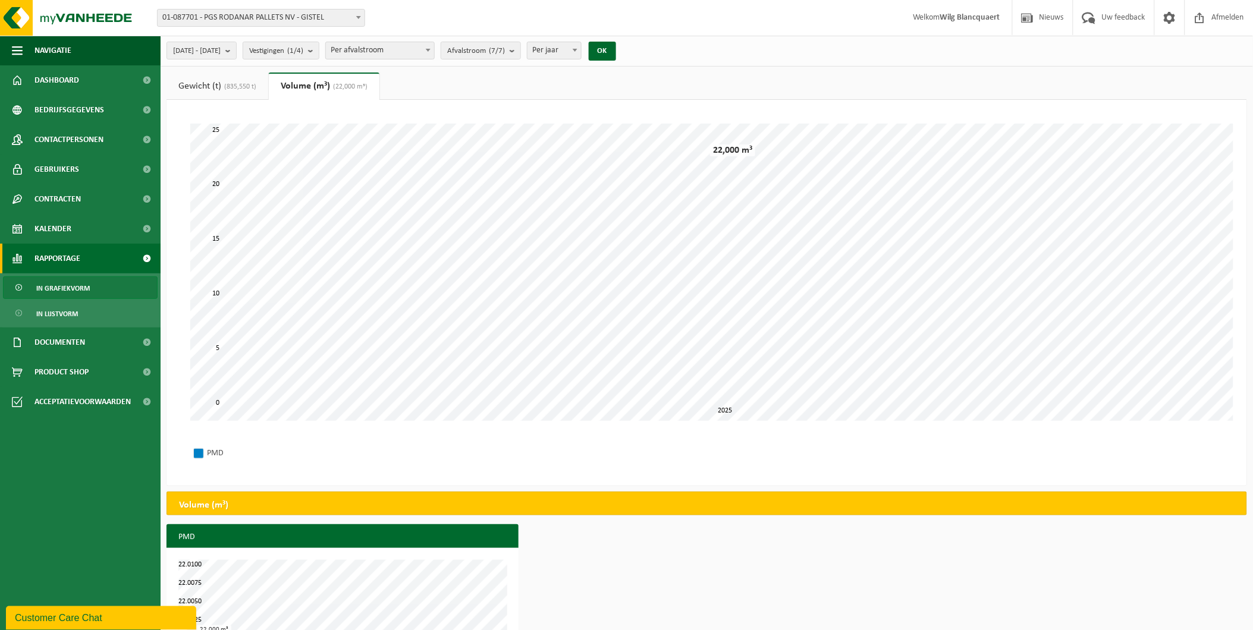 This screenshot has width=1253, height=630. What do you see at coordinates (80, 313) in the screenshot?
I see `a: In lijstvorm` at bounding box center [80, 313].